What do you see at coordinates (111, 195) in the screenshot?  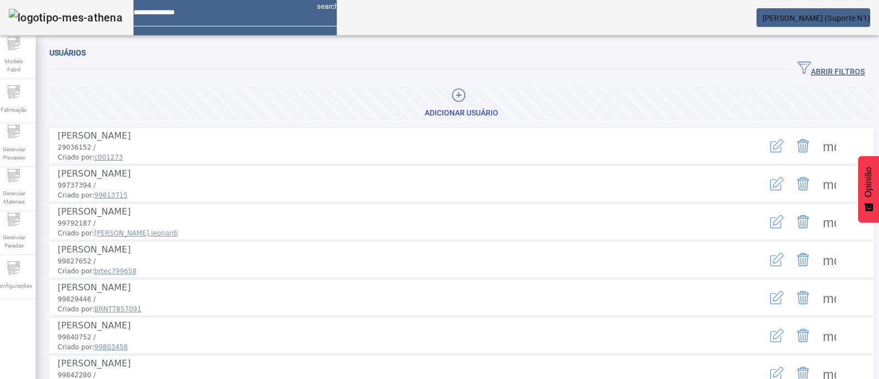 I see `font: 99813715` at bounding box center [111, 195].